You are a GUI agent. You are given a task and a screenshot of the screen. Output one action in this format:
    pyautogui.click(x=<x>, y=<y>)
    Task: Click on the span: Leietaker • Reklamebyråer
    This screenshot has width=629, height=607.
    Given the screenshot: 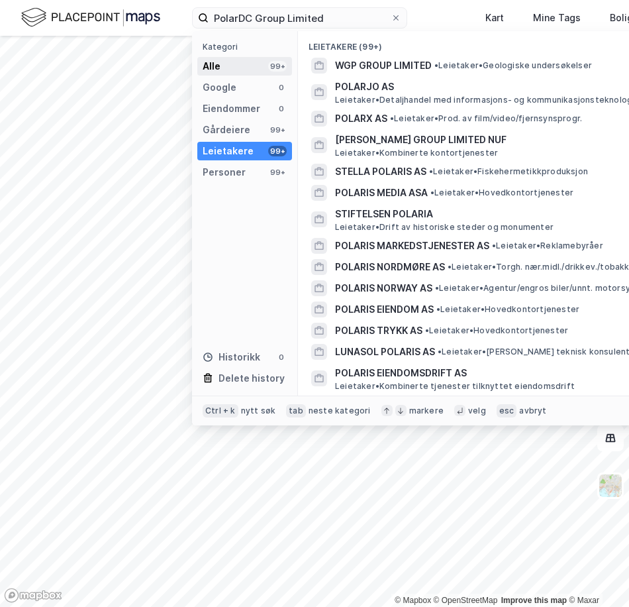 What is the action you would take?
    pyautogui.click(x=548, y=246)
    